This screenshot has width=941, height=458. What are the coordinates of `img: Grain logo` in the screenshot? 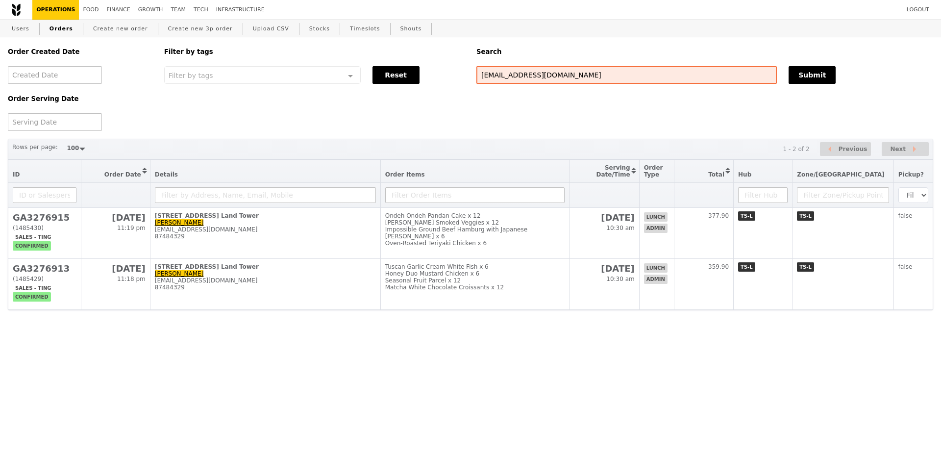 It's located at (16, 10).